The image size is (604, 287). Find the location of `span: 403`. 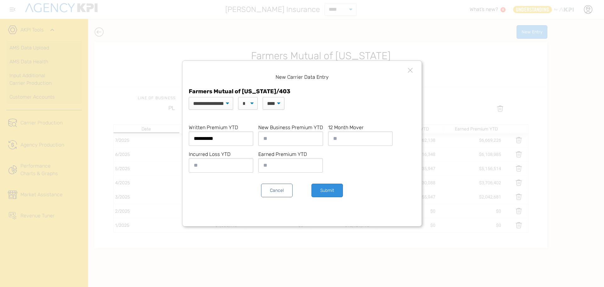

span: 403 is located at coordinates (285, 91).